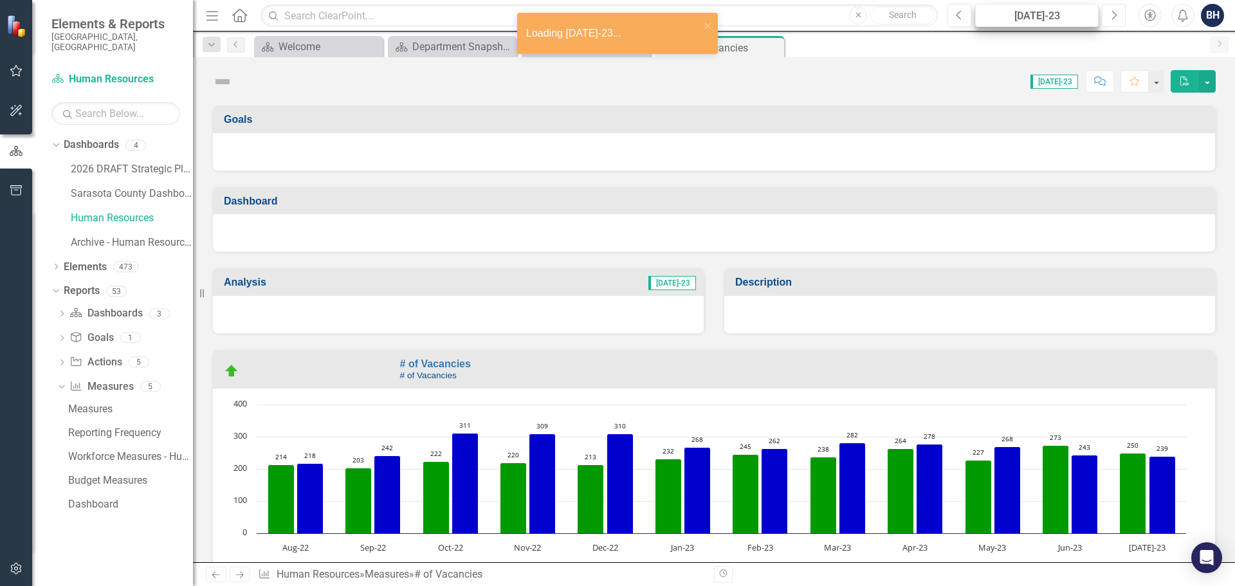  Describe the element at coordinates (513, 498) in the screenshot. I see `path: Nov-22, 219.55. Prior Year Actual.` at that location.